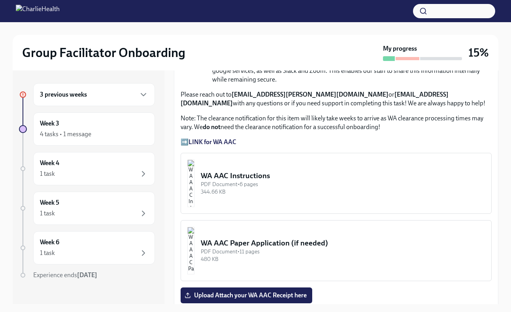  I want to click on h6: Week 6, so click(49, 242).